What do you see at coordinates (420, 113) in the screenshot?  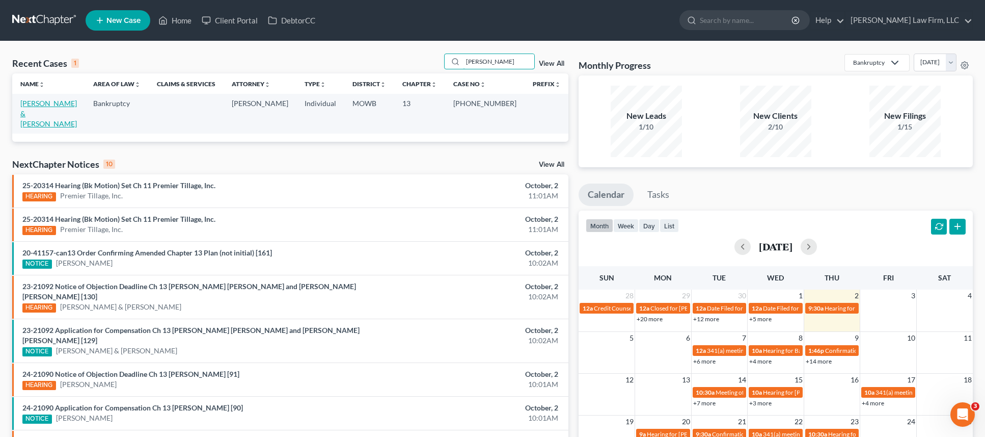 I see `td: 13` at bounding box center [420, 113].